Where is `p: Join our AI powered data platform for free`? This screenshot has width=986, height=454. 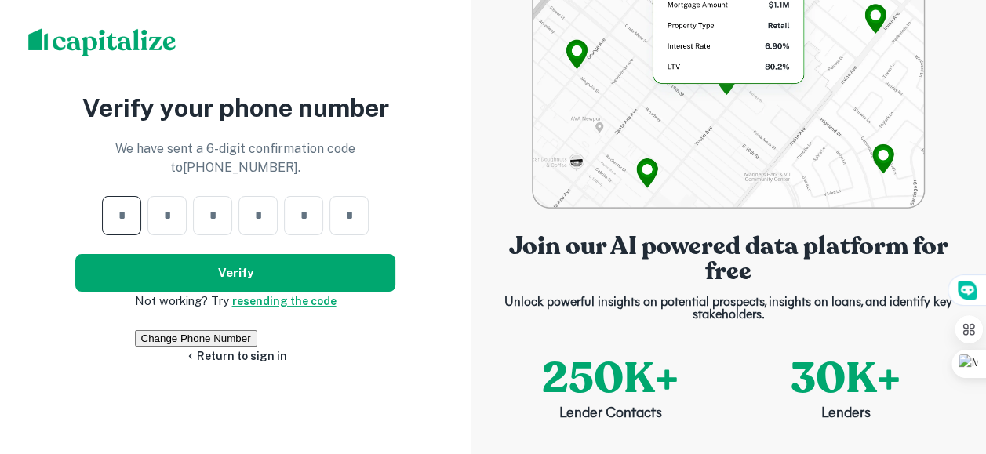 p: Join our AI powered data platform for free is located at coordinates (729, 259).